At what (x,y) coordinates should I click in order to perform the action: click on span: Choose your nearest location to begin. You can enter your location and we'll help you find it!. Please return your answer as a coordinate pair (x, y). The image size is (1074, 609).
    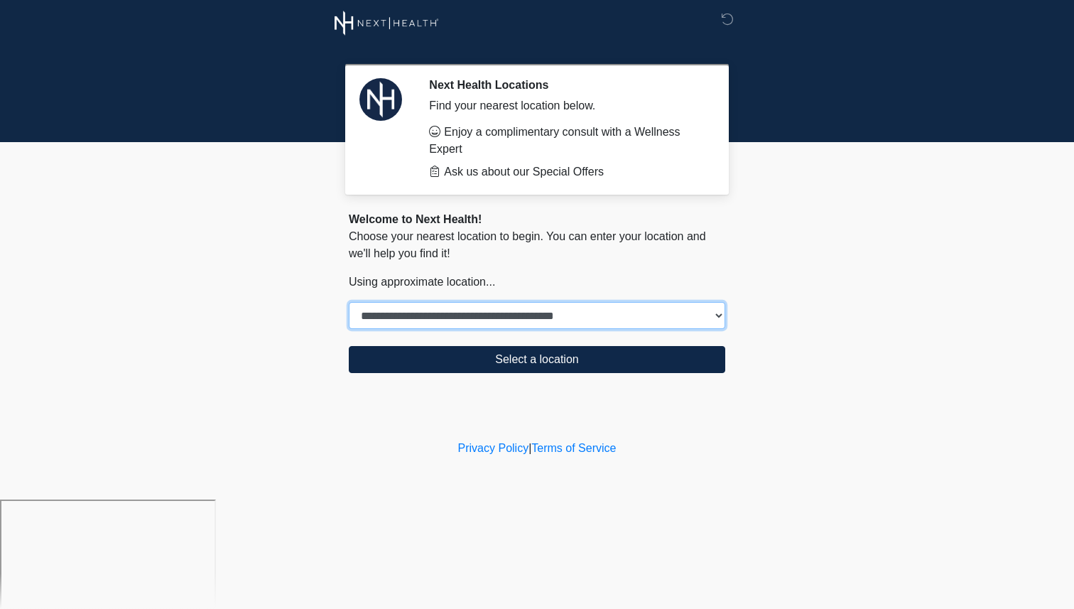
    Looking at the image, I should click on (527, 244).